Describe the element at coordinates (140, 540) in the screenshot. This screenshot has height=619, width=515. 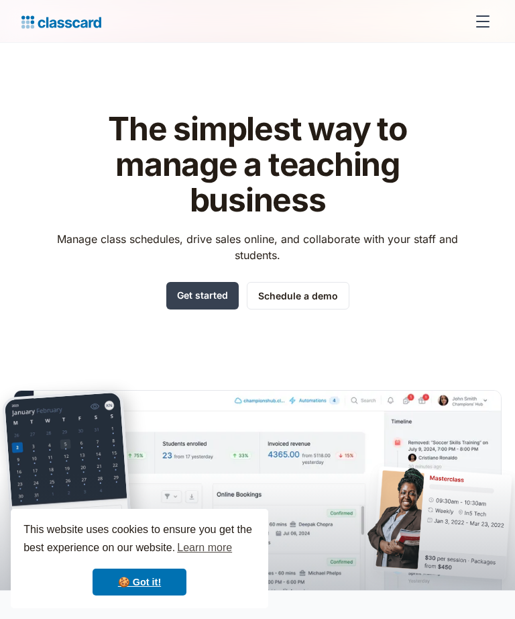
I see `span: This website uses cookies to ensure you get the best experience on our website.` at that location.